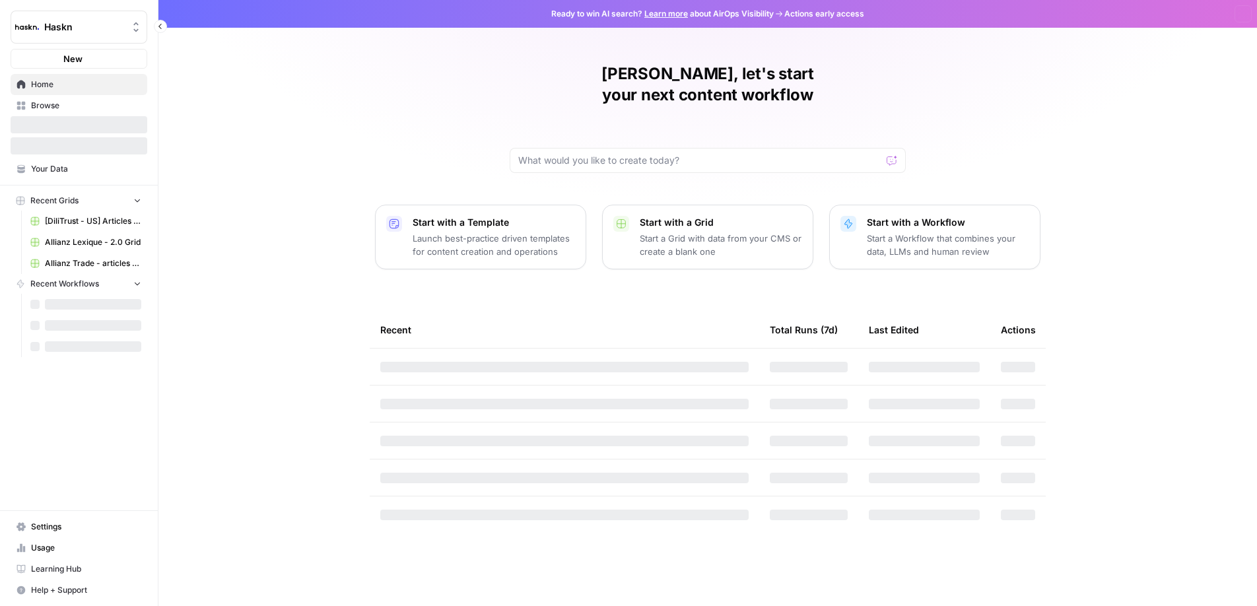 The image size is (1257, 606). I want to click on span: Haskn, so click(84, 27).